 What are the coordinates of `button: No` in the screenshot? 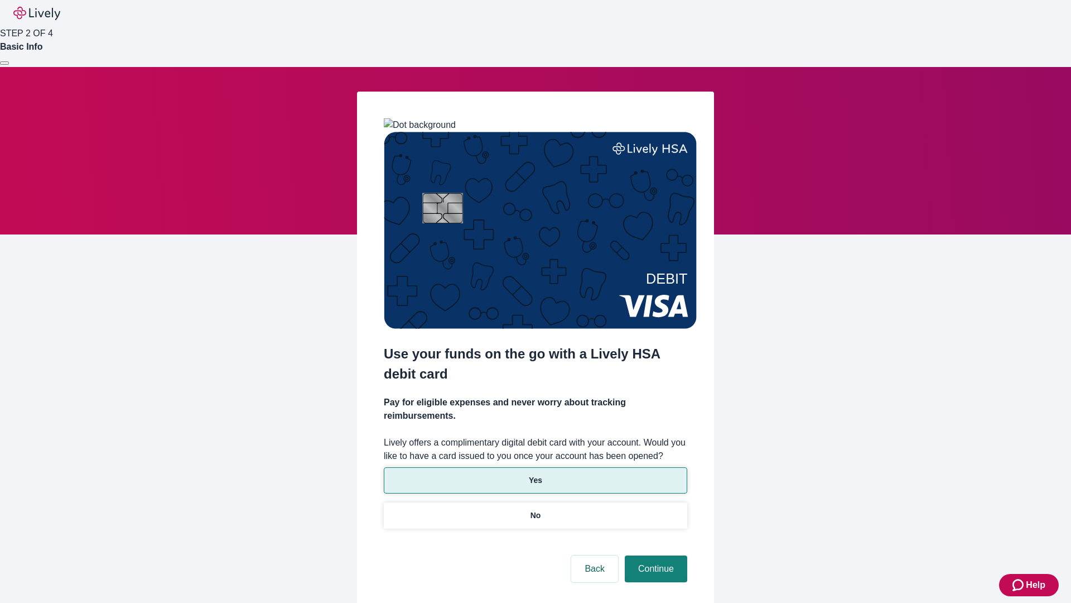 It's located at (536, 515).